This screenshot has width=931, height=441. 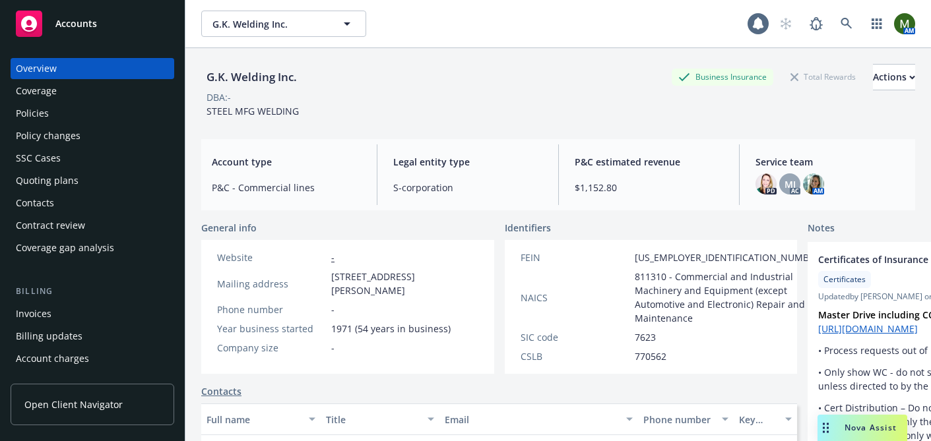 What do you see at coordinates (92, 314) in the screenshot?
I see `a: Invoices` at bounding box center [92, 314].